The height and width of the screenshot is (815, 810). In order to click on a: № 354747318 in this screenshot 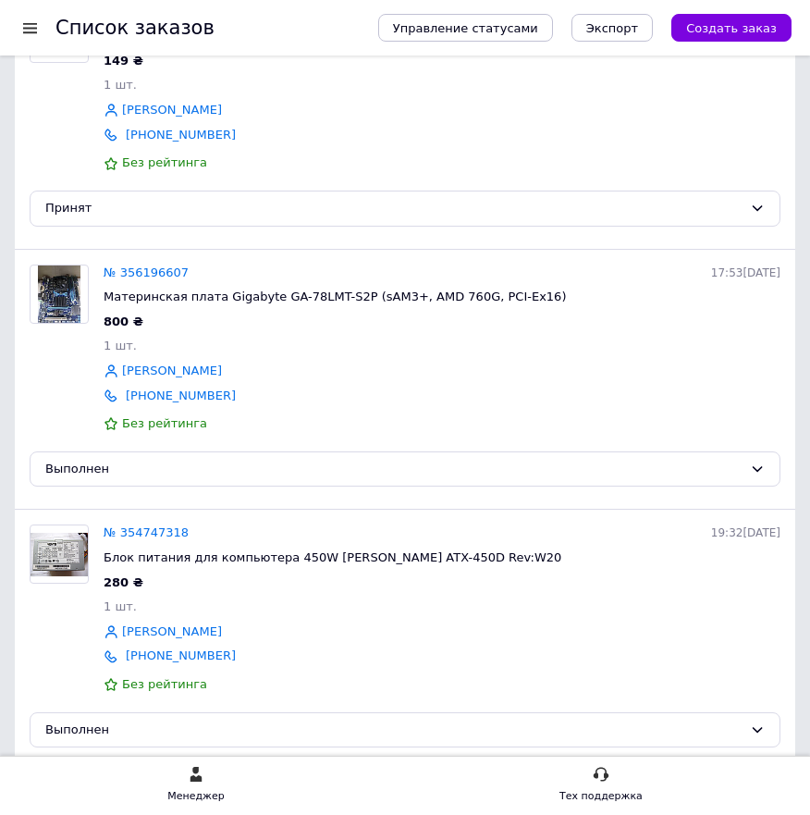, I will do `click(146, 532)`.